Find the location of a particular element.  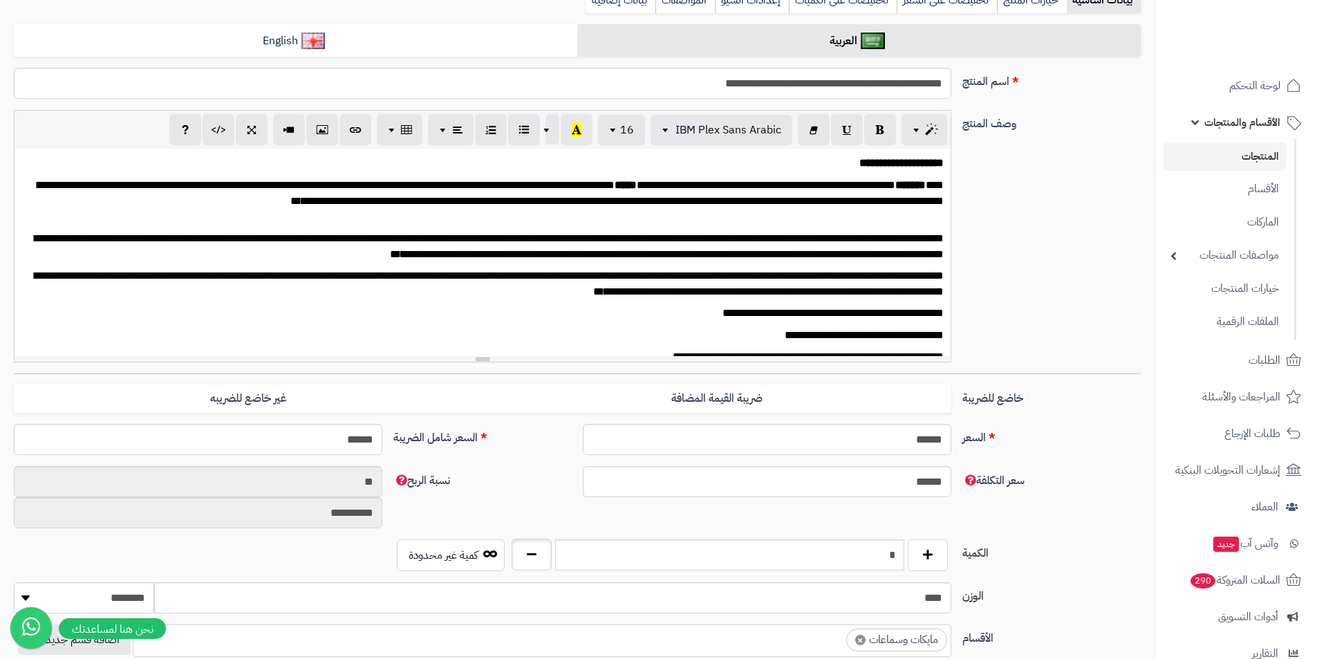

button: IBM Plex Sans Arabic is located at coordinates (721, 130).